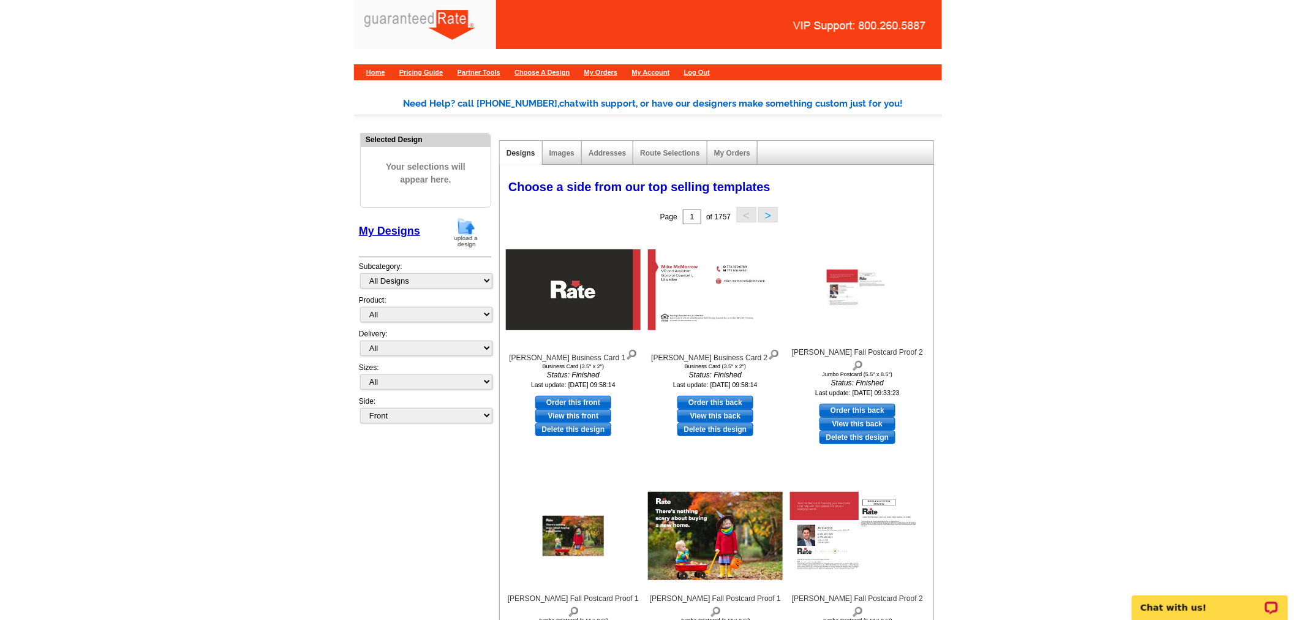 This screenshot has width=1296, height=620. Describe the element at coordinates (573, 416) in the screenshot. I see `a: View this front` at that location.